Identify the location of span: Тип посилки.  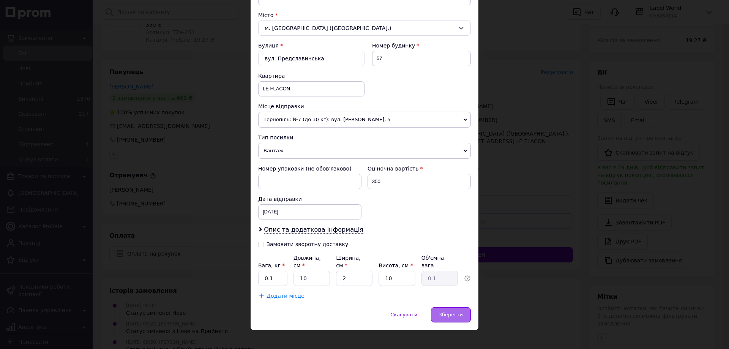
(275, 137).